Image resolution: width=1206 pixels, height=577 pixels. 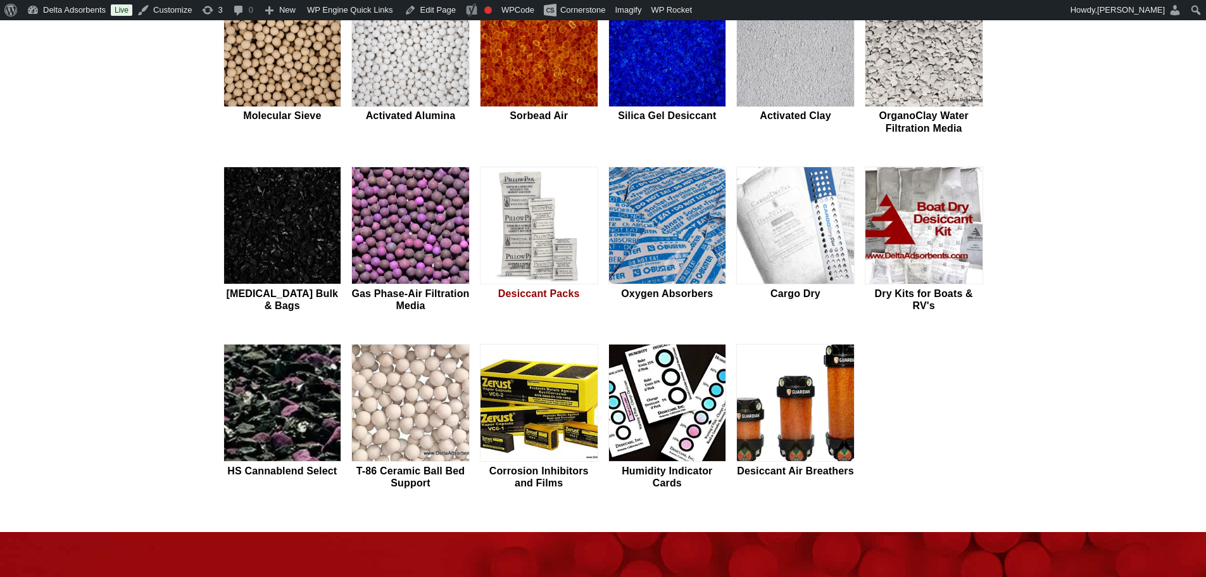 I want to click on a: HS Cannablend Select, so click(x=282, y=417).